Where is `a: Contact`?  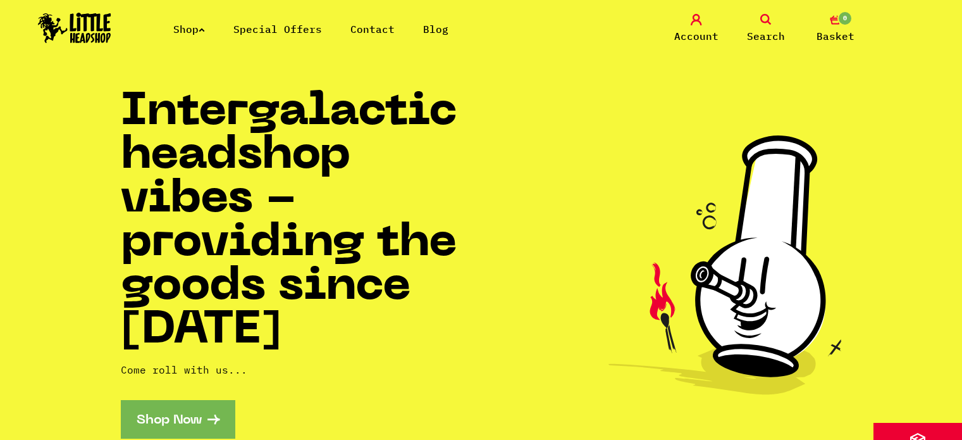 a: Contact is located at coordinates (372, 29).